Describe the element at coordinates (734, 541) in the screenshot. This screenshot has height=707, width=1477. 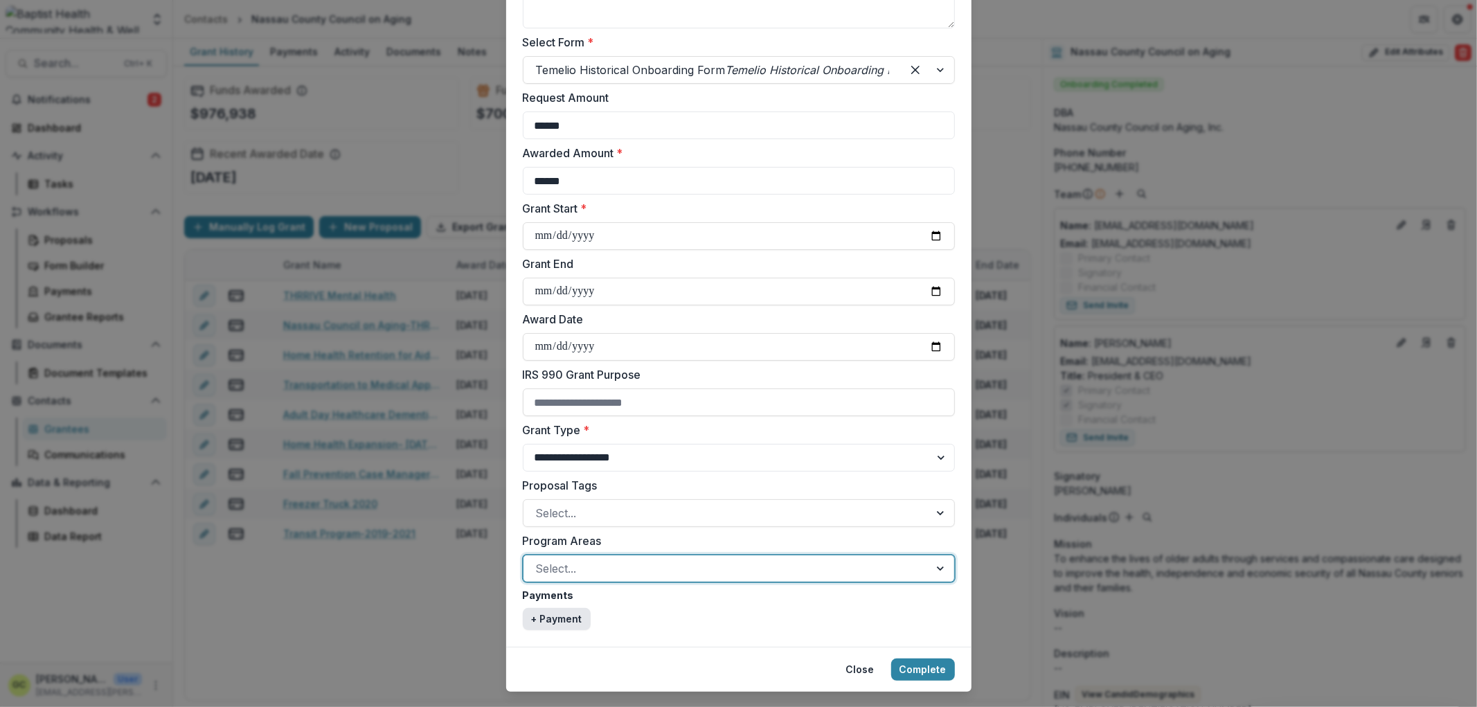
I see `label: Program Areas` at that location.